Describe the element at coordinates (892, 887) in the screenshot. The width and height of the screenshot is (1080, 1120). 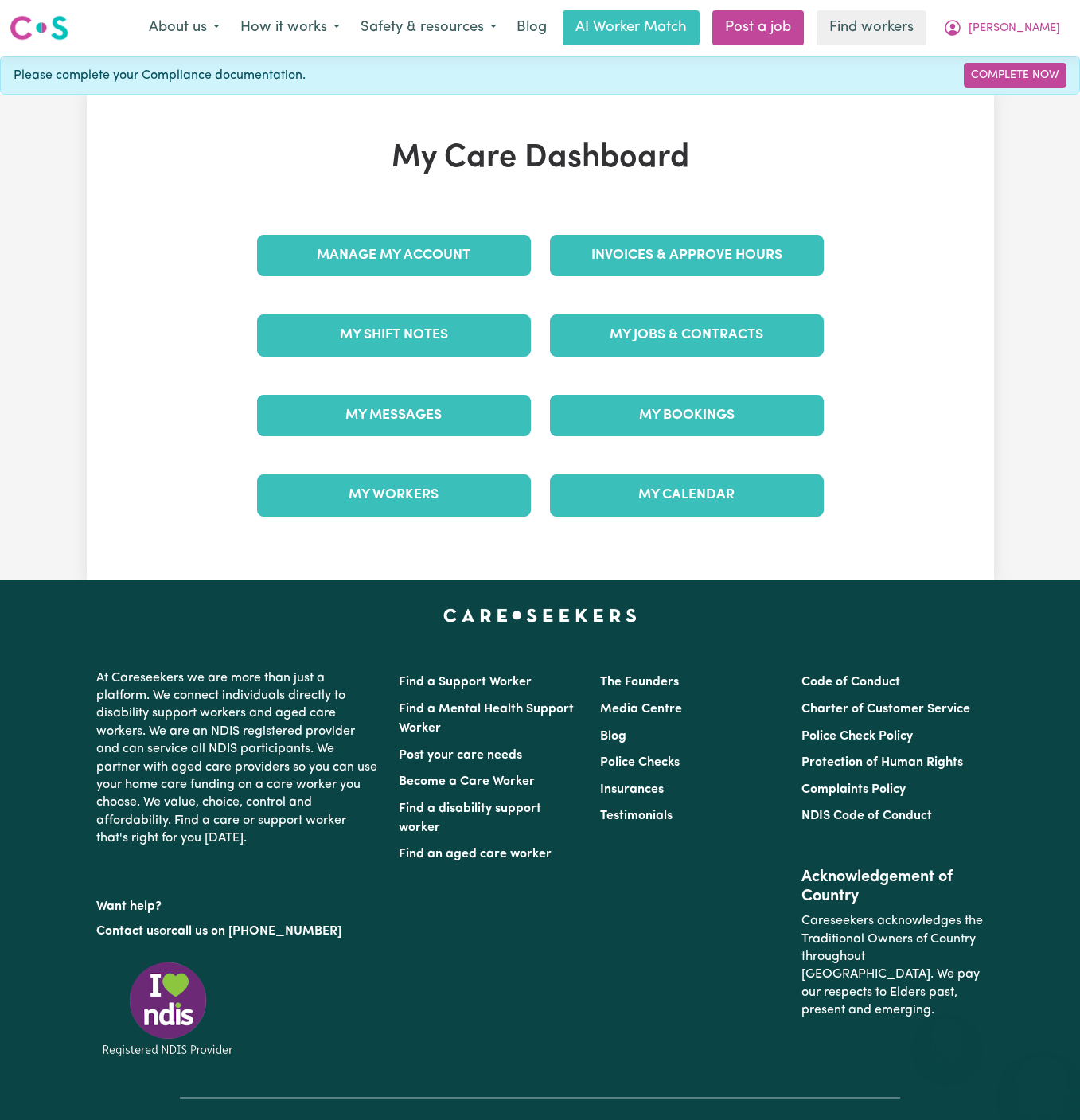
I see `h2: Acknowledgement of Country` at that location.